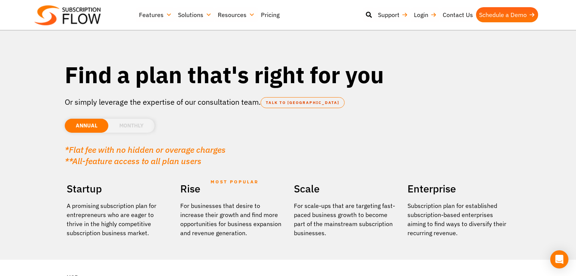 This screenshot has width=576, height=276. Describe the element at coordinates (231, 219) in the screenshot. I see `div: For businesses that desire to increase their growth and find more opportunities for business expa...` at that location.